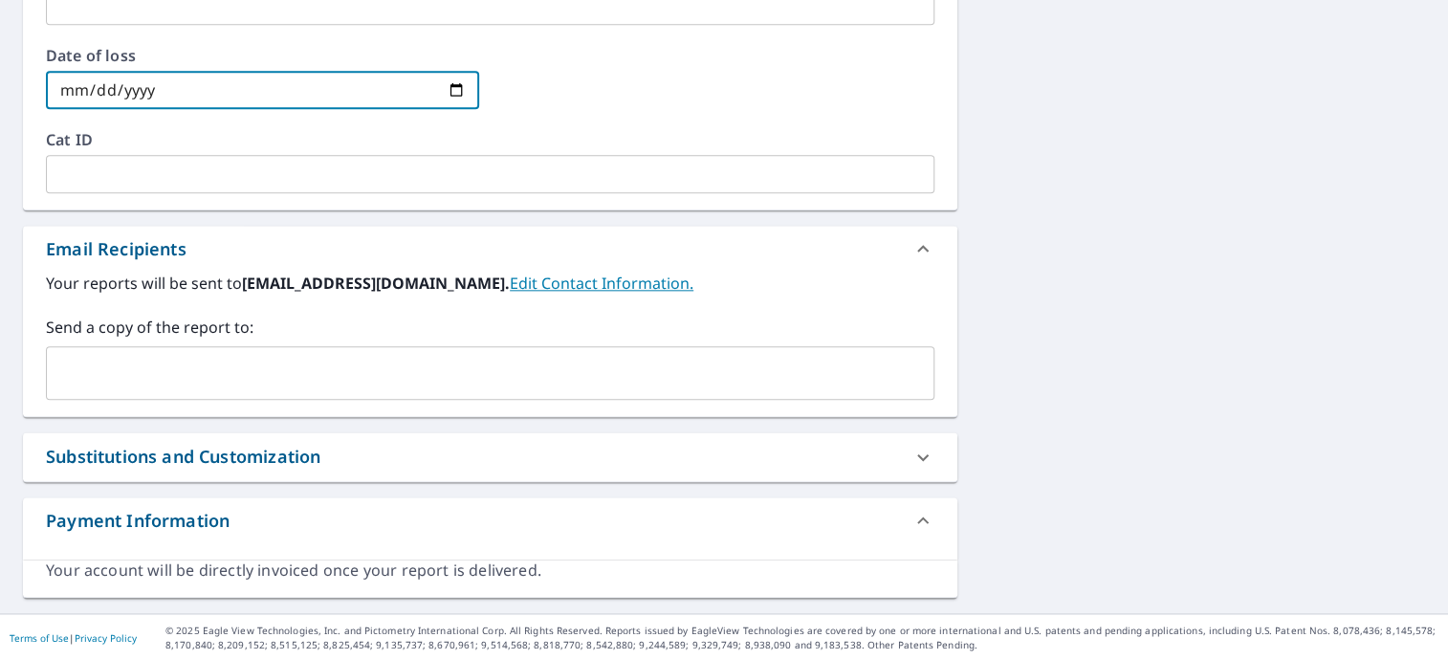 The width and height of the screenshot is (1448, 660). I want to click on div: Your account will be directly invoiced once your report is delivered., so click(490, 570).